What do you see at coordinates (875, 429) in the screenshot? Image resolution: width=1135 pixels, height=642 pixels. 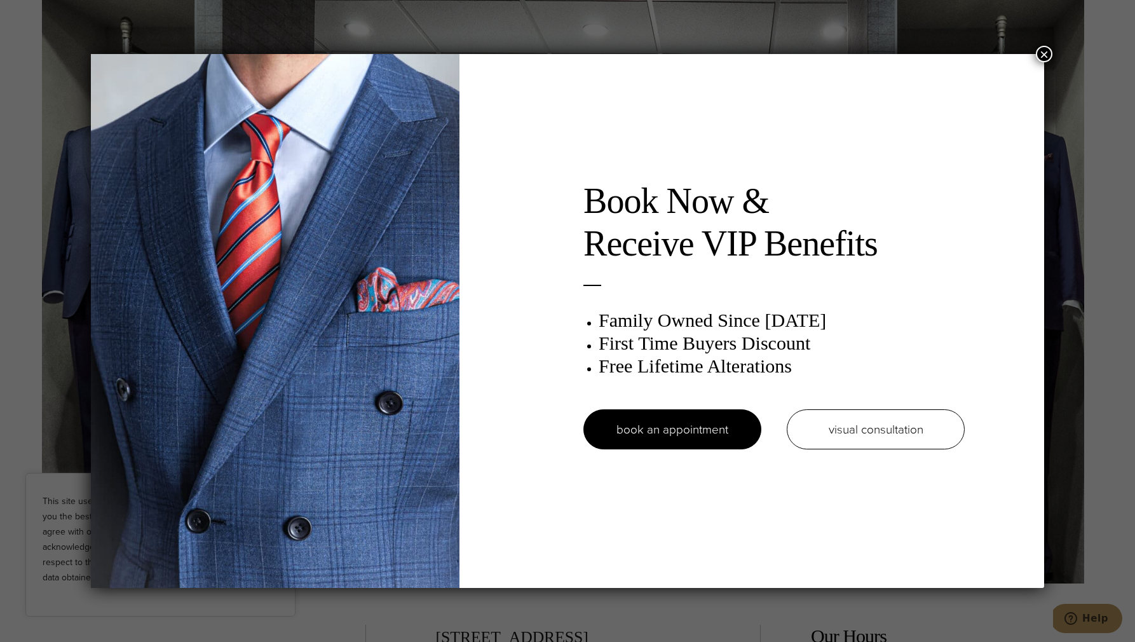 I see `a: visual consultation` at bounding box center [875, 429].